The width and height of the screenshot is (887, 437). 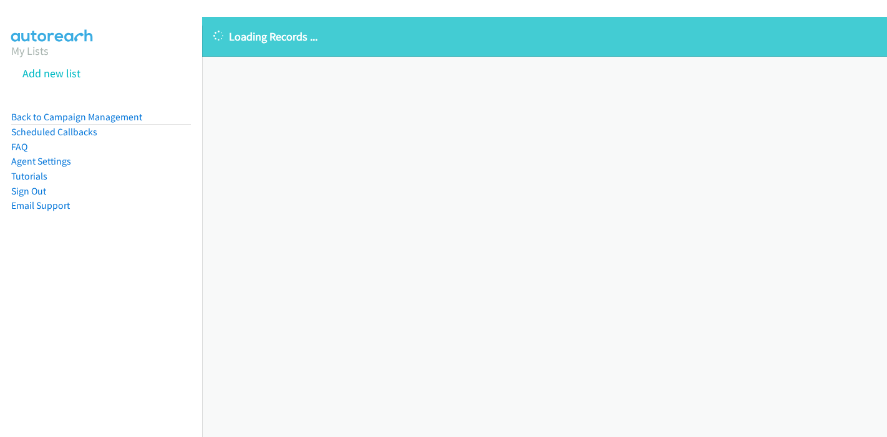 I want to click on a: Sign Out, so click(x=29, y=191).